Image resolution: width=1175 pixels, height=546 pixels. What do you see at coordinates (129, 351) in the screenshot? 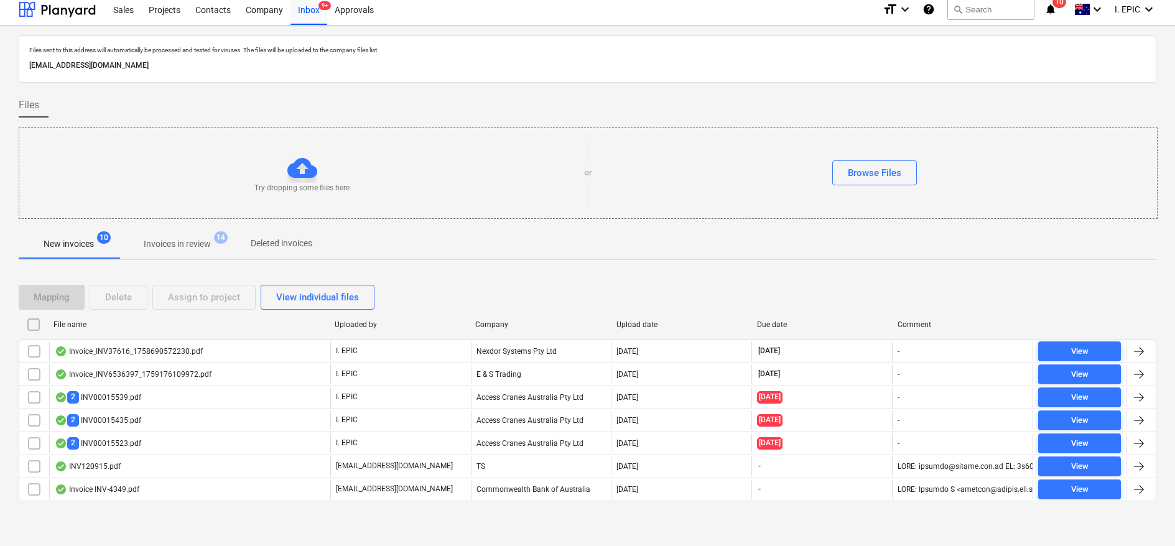
I see `div: Invoice_INV37616_1758690572230.pdf` at bounding box center [129, 351].